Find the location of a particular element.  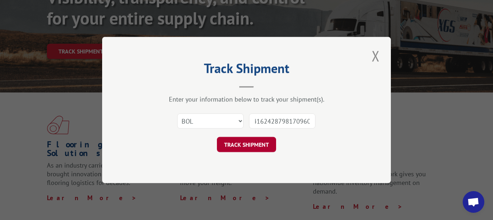

button: Close modal is located at coordinates (376, 56).